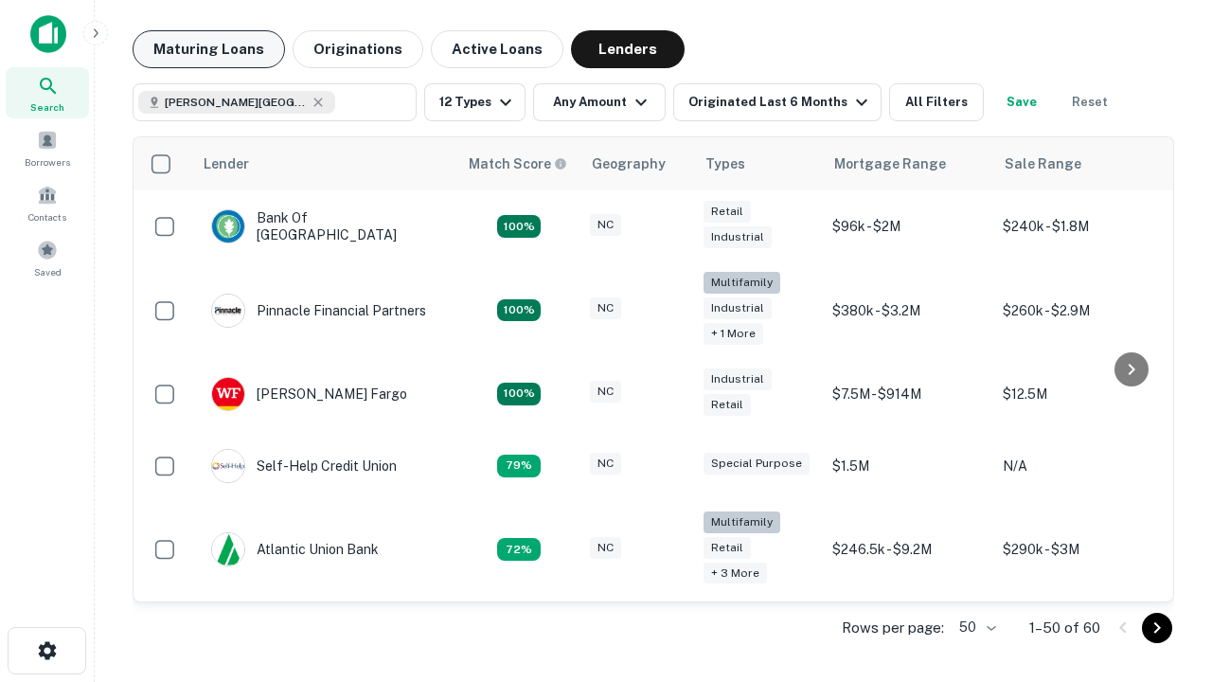 The height and width of the screenshot is (682, 1212). I want to click on button: Reset, so click(1090, 102).